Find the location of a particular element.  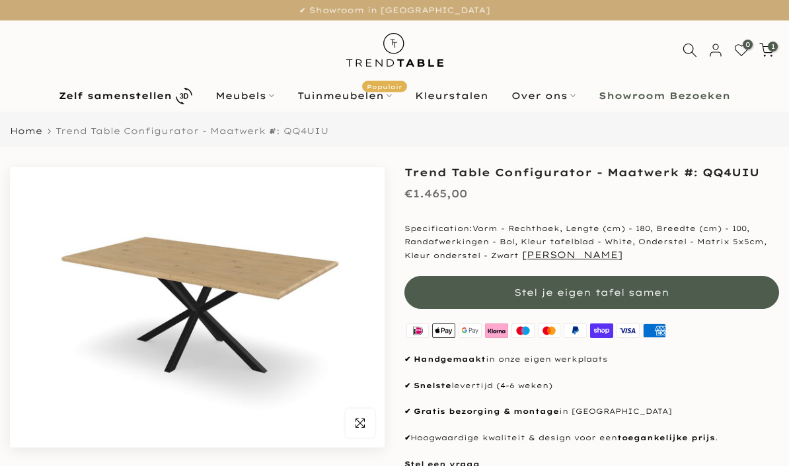

p: Specification:Vorm - Rechthoek, Lengte (cm) - 180, Breedte (cm) - 100, Randafwerkingen - Bol, Kle... is located at coordinates (591, 242).